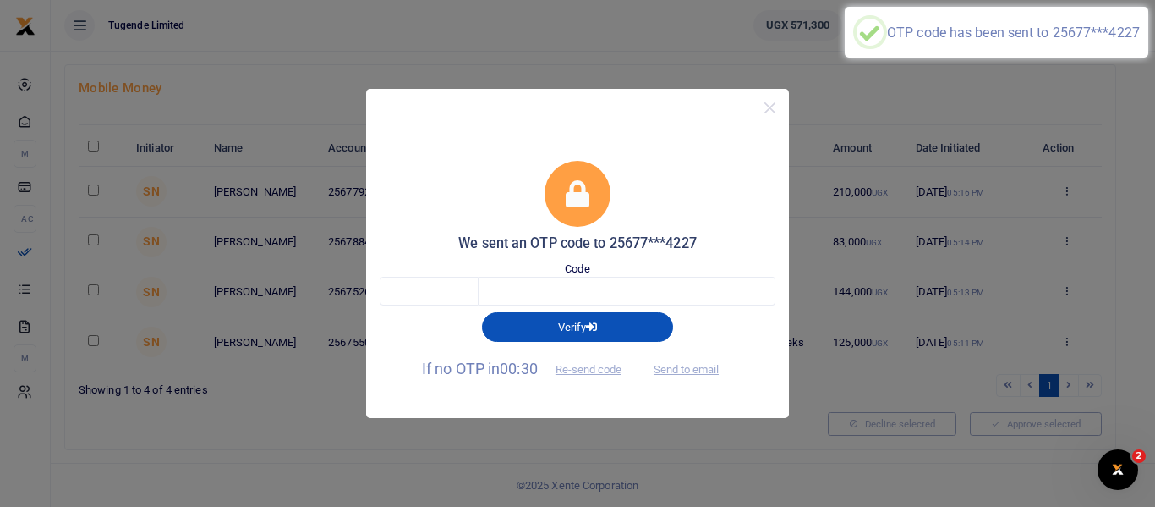 Image resolution: width=1155 pixels, height=507 pixels. I want to click on span: 2, so click(1139, 456).